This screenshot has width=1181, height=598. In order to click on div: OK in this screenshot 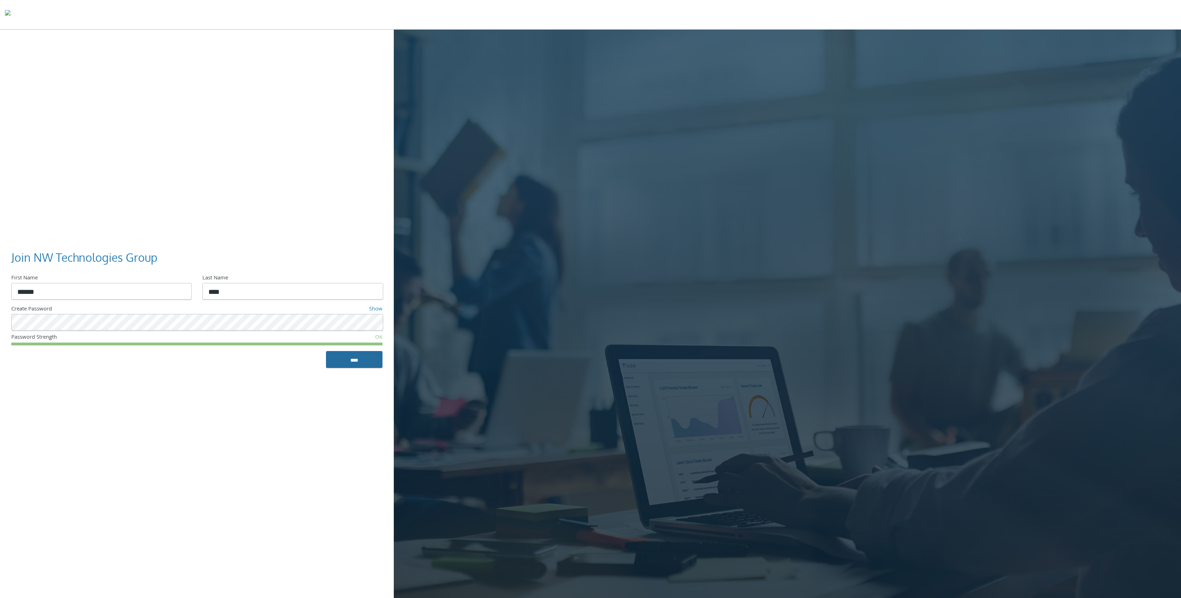, I will do `click(320, 338)`.